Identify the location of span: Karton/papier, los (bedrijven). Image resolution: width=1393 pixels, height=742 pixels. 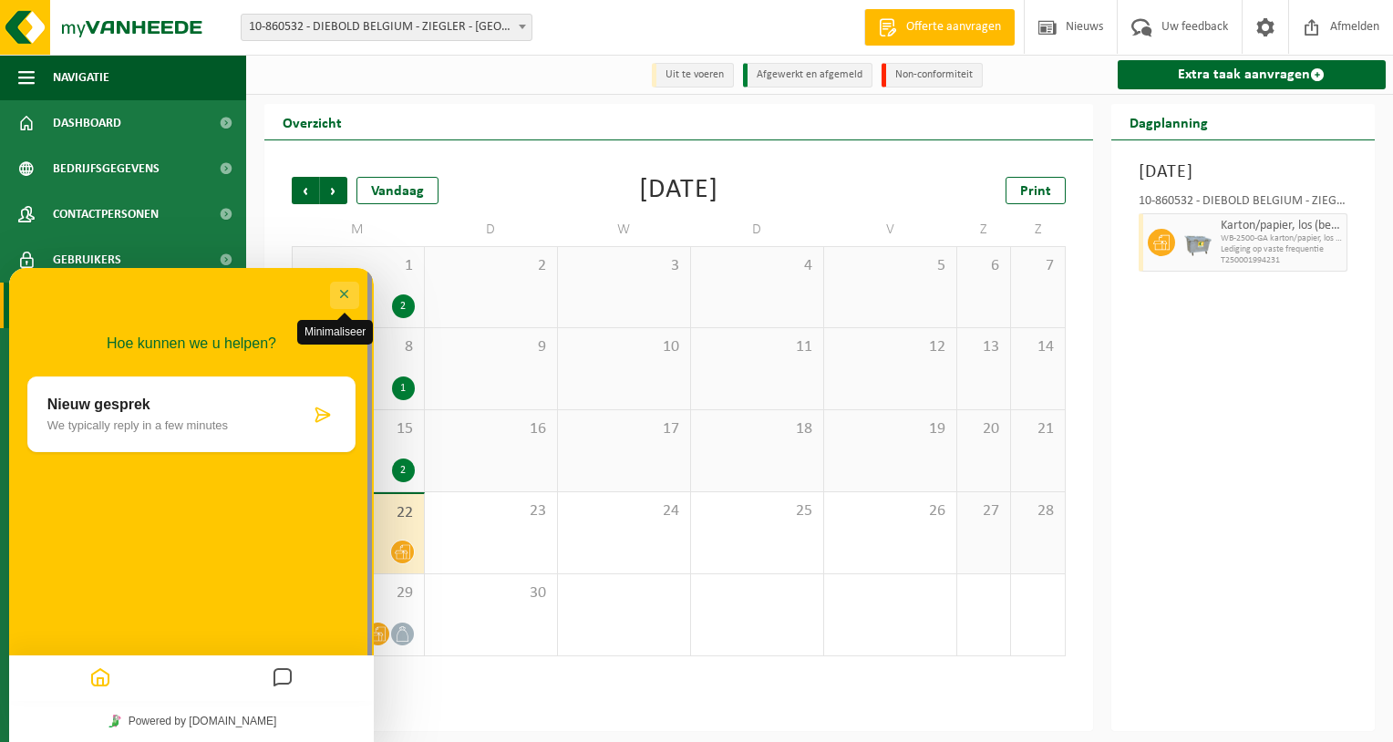
(1282, 226).